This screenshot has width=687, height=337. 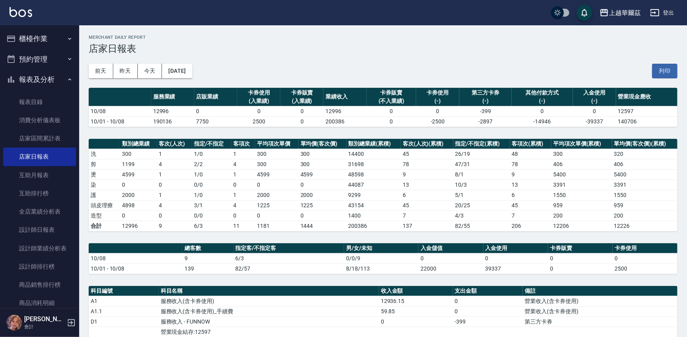 I want to click on td: 頭皮理療, so click(x=104, y=205).